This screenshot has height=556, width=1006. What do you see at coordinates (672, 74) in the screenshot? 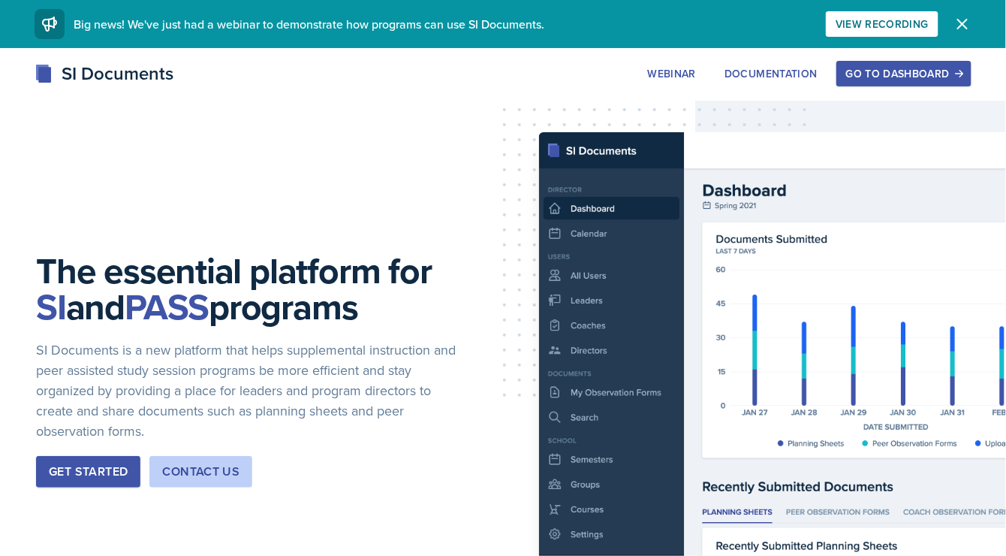
I see `div: Webinar` at bounding box center [672, 74].